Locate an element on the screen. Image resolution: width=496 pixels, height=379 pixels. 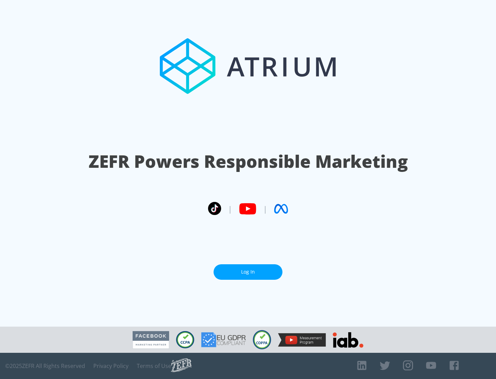
img: COPPA Compliant is located at coordinates (262, 339).